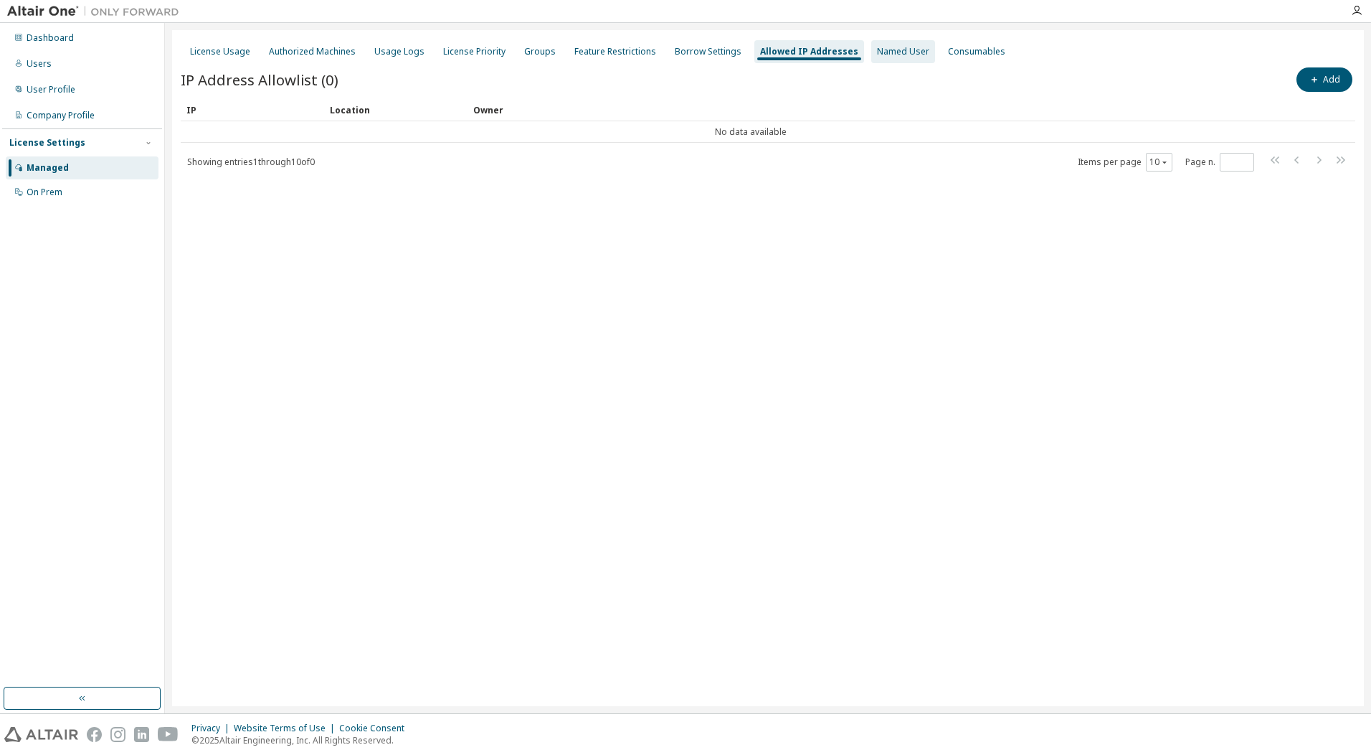 This screenshot has height=755, width=1371. What do you see at coordinates (39, 64) in the screenshot?
I see `div: Users` at bounding box center [39, 64].